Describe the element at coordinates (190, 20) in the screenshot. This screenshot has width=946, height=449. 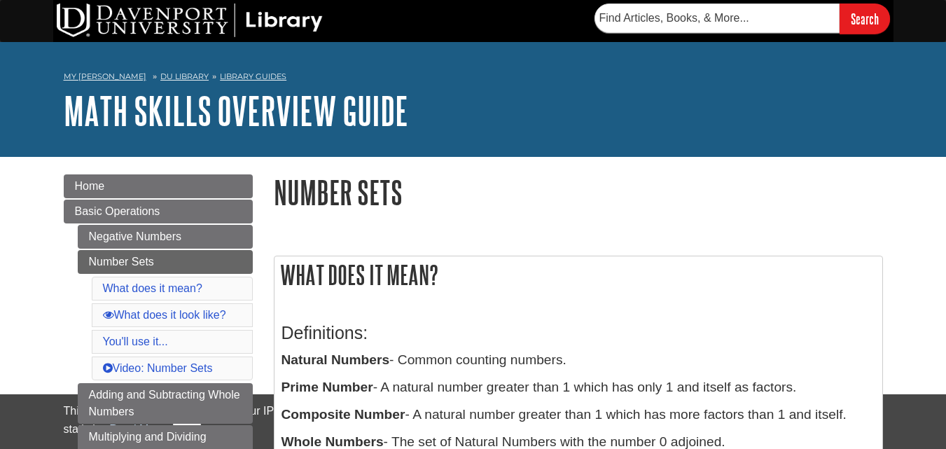
I see `img: DU Library` at that location.